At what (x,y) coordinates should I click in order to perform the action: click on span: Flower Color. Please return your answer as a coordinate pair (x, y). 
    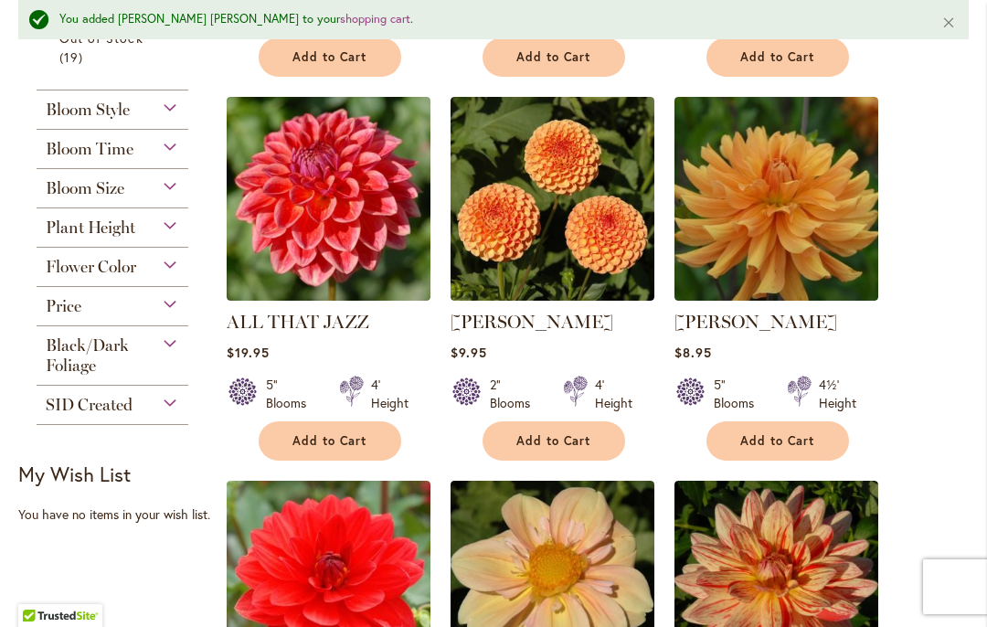
    Looking at the image, I should click on (90, 267).